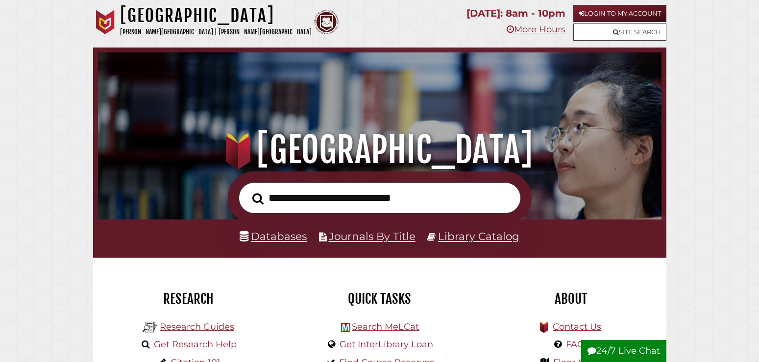 The image size is (759, 362). I want to click on a: Journals By Title, so click(372, 236).